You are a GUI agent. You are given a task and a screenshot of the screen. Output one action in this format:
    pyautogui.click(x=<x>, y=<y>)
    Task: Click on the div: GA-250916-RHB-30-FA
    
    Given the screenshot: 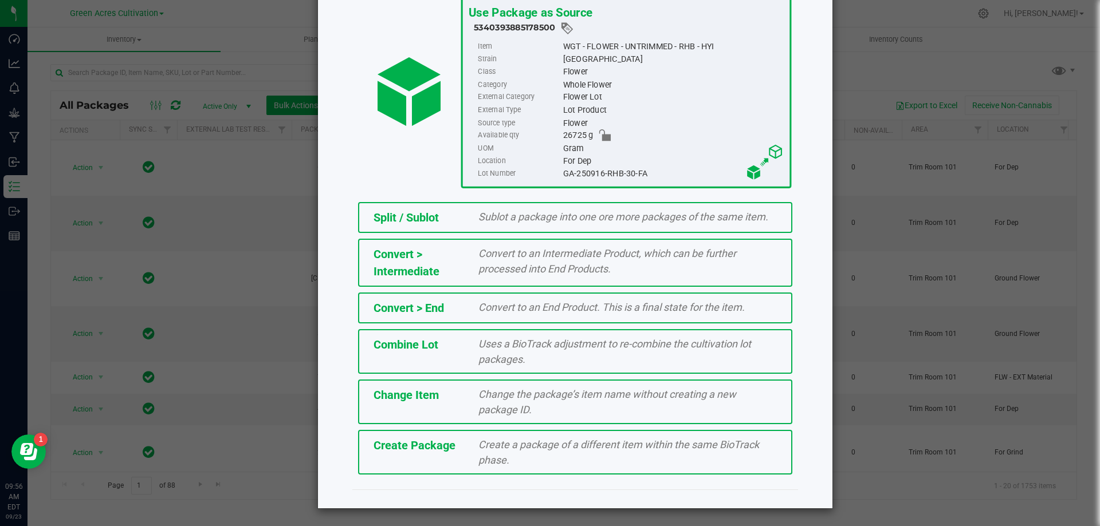 What is the action you would take?
    pyautogui.click(x=673, y=174)
    